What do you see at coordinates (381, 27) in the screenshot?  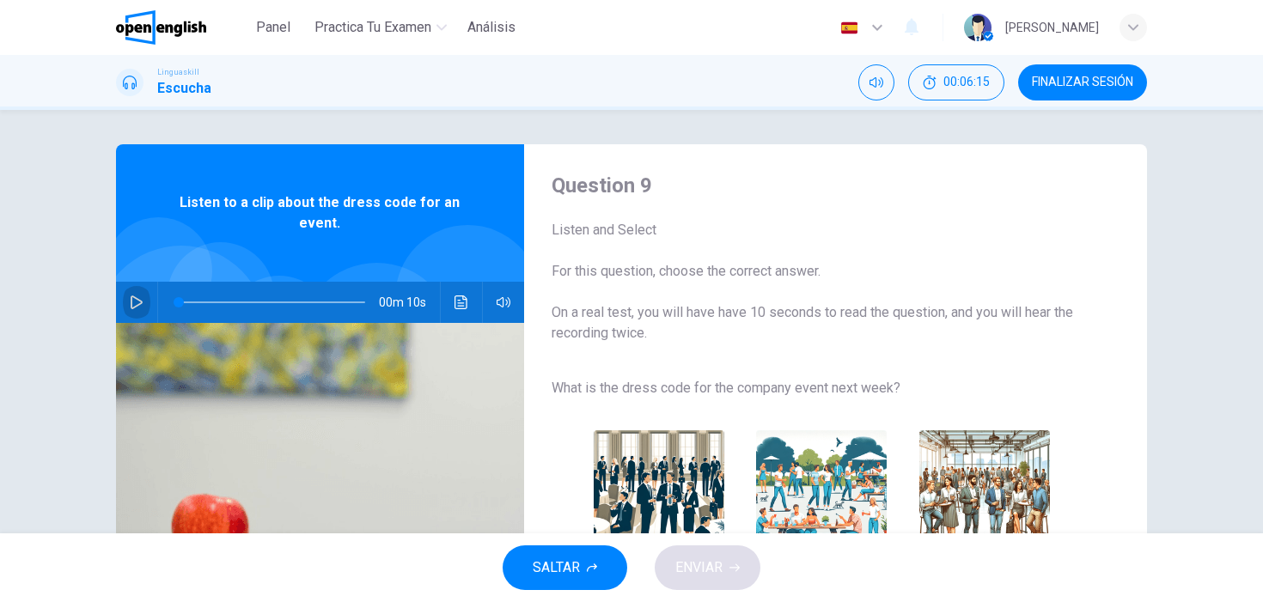 I see `button: Practica tu examen` at bounding box center [381, 27].